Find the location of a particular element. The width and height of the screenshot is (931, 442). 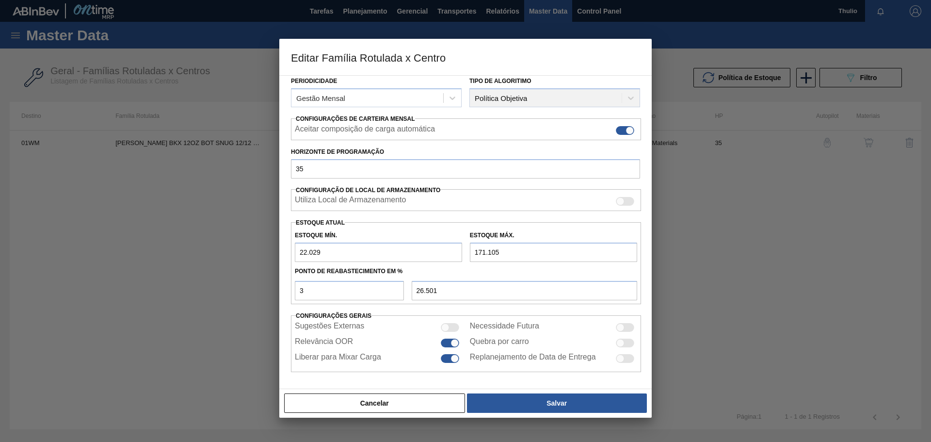

label: Quebra por carro is located at coordinates (499, 343).